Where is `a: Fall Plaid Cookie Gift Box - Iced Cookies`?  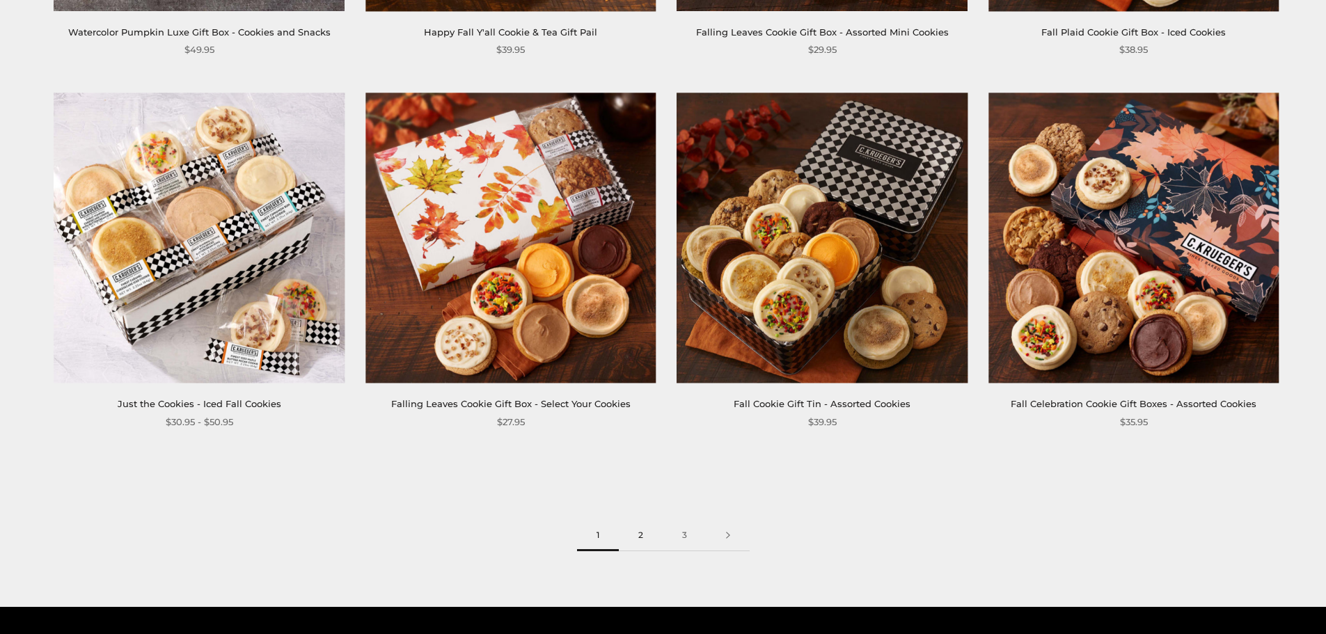
a: Fall Plaid Cookie Gift Box - Iced Cookies is located at coordinates (1133, 32).